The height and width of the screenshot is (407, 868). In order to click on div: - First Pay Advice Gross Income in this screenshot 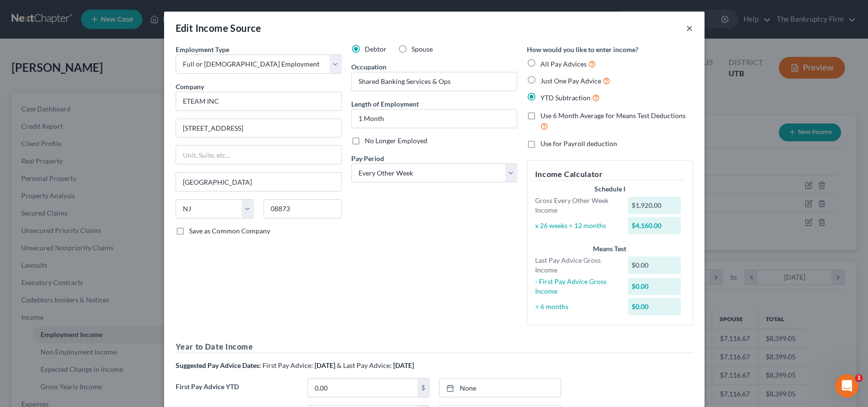, I will do `click(577, 287)`.